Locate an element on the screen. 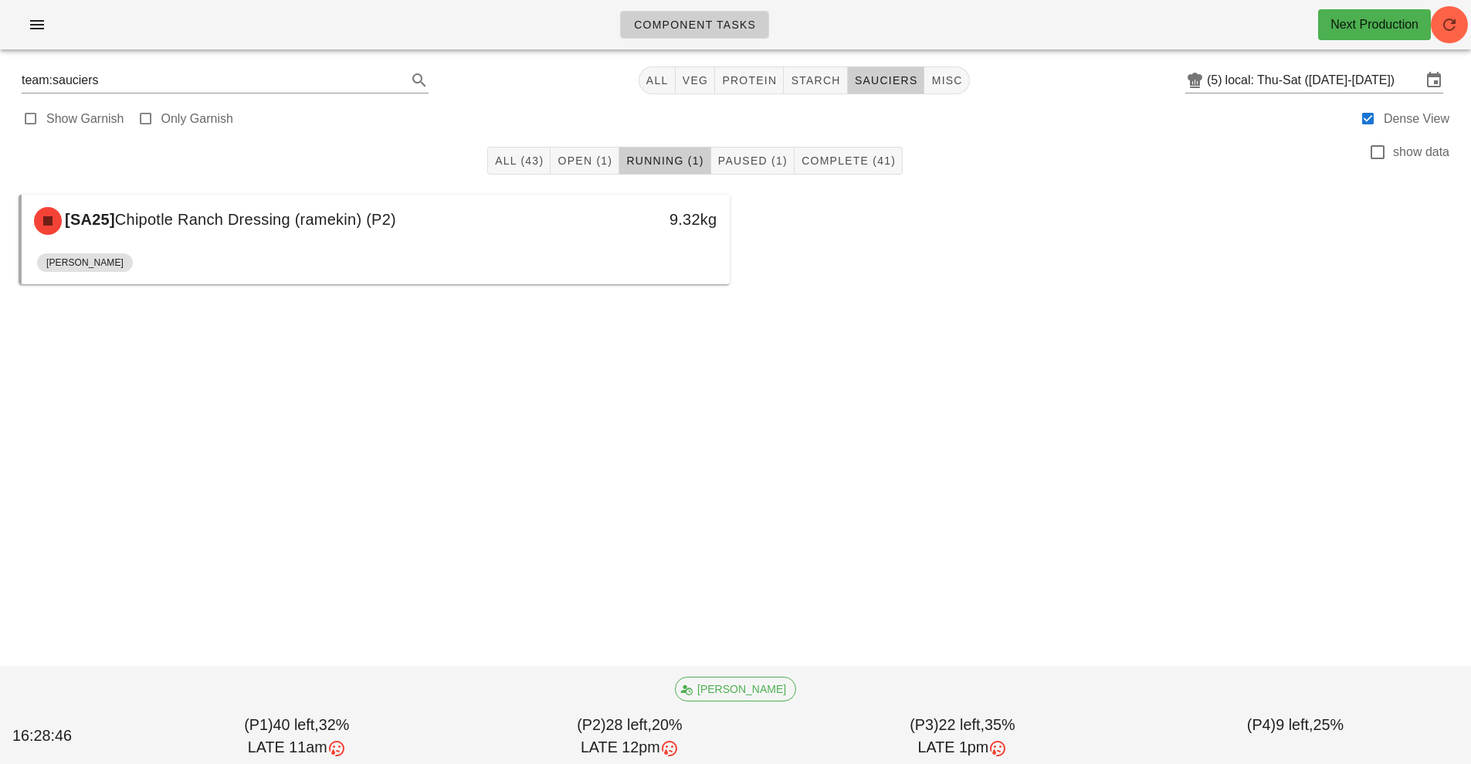 The width and height of the screenshot is (1471, 764). label: Show Garnish is located at coordinates (85, 119).